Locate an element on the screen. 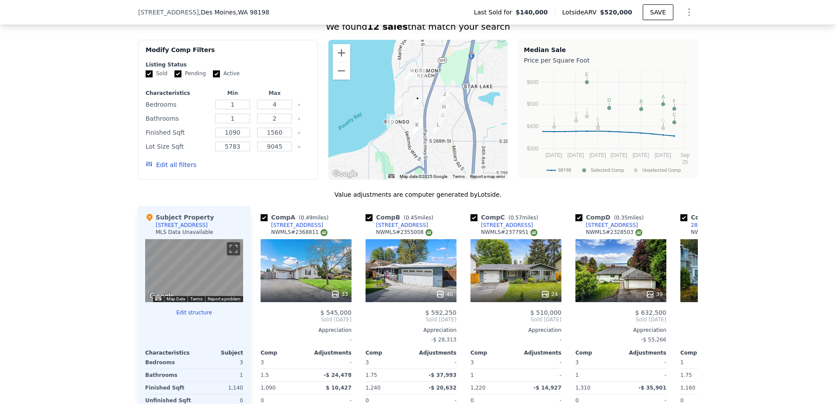  button: Edit all filters is located at coordinates (171, 165).